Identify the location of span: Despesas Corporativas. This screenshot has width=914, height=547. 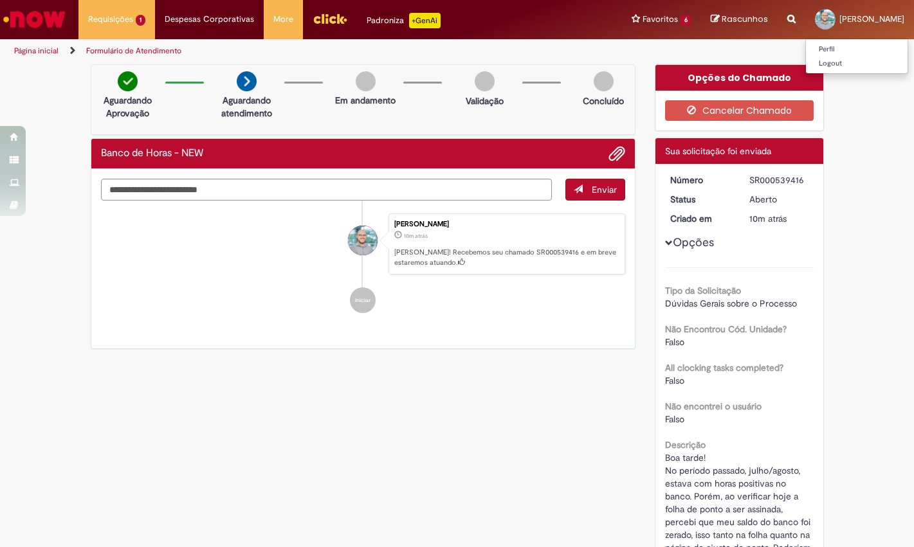
(209, 19).